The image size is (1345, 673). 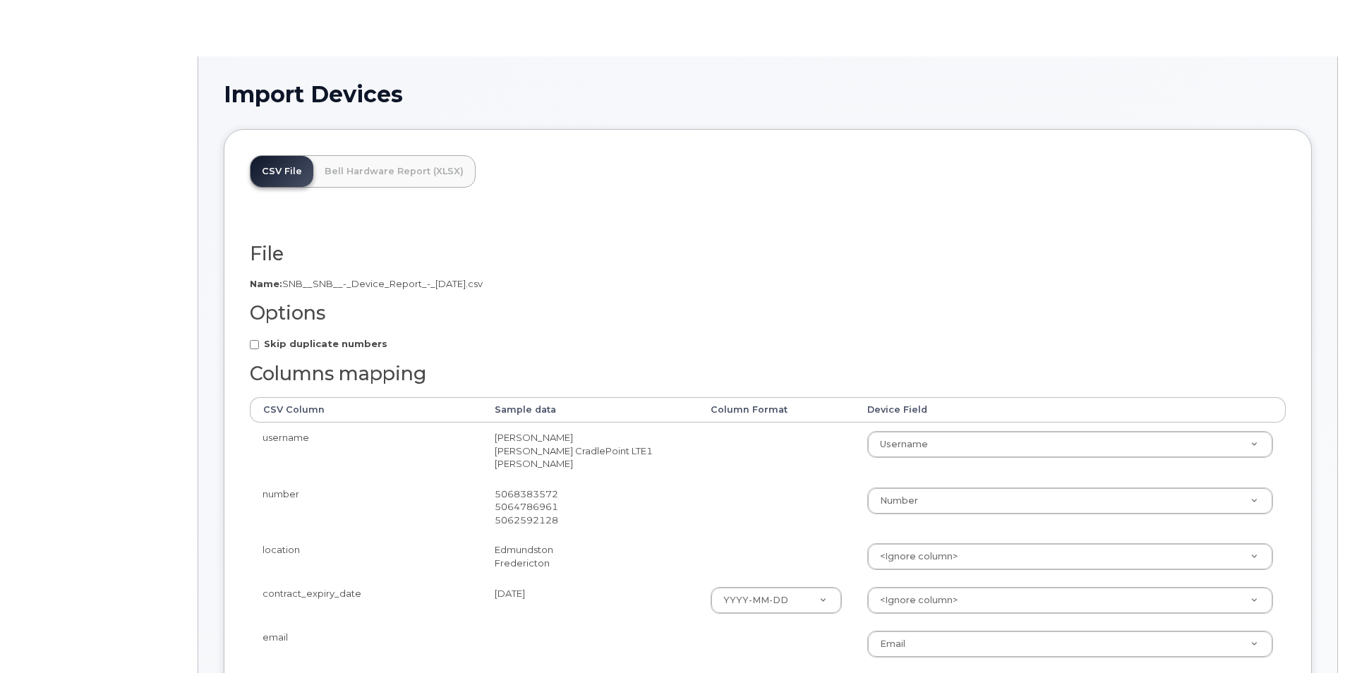 What do you see at coordinates (1070, 644) in the screenshot?
I see `a: Email` at bounding box center [1070, 644].